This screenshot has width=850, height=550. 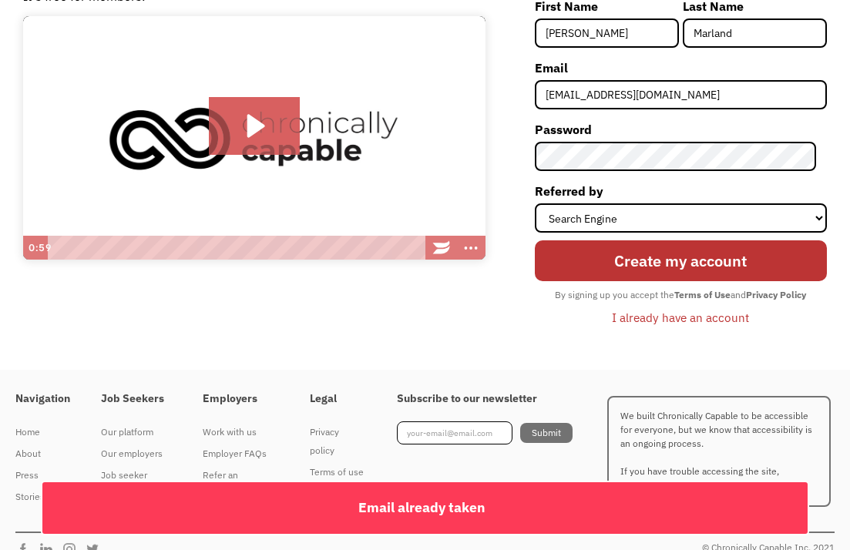 What do you see at coordinates (677, 486) in the screenshot?
I see `a: email us here` at bounding box center [677, 486].